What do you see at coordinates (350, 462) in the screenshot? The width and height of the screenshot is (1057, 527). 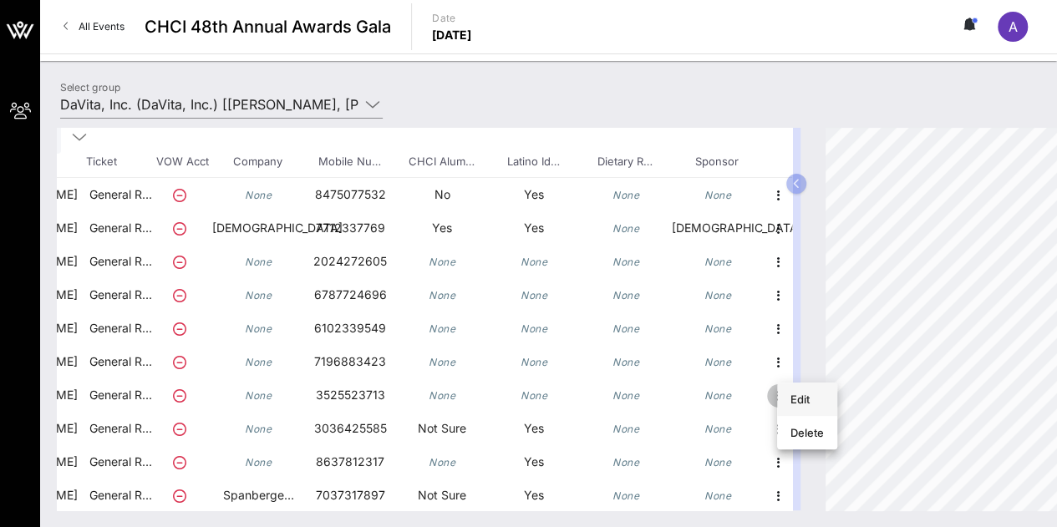 I see `p: 8637812317` at bounding box center [350, 462].